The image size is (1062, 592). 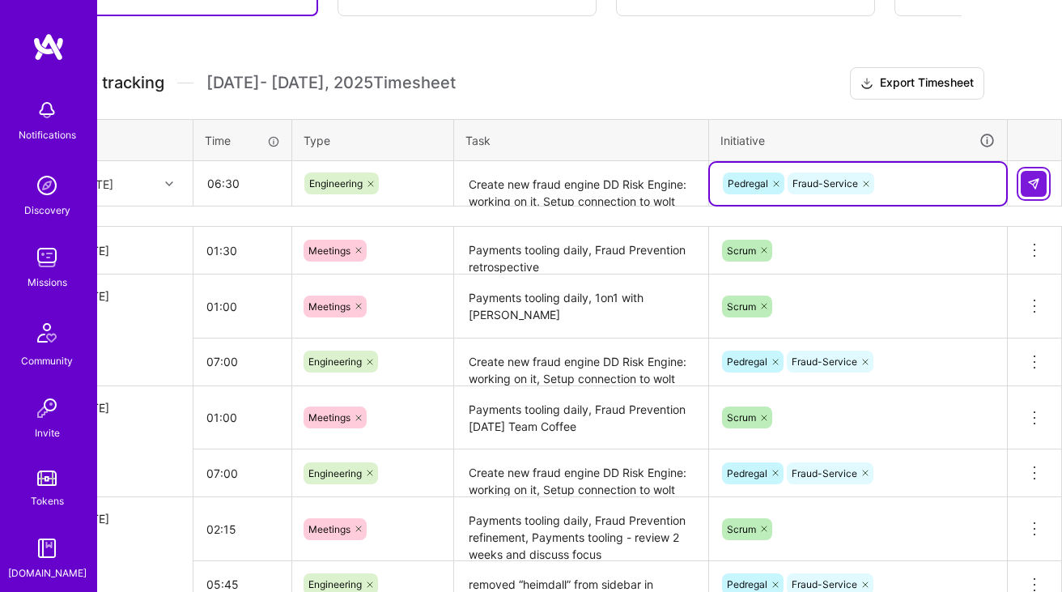 I want to click on i: icon Chevron, so click(x=169, y=184).